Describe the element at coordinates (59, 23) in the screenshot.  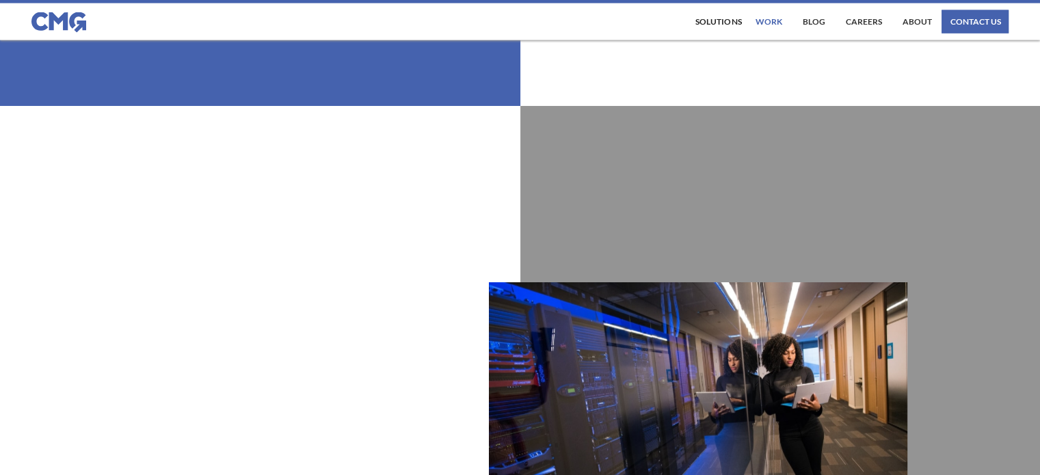
I see `img: CMG logo in blue.` at that location.